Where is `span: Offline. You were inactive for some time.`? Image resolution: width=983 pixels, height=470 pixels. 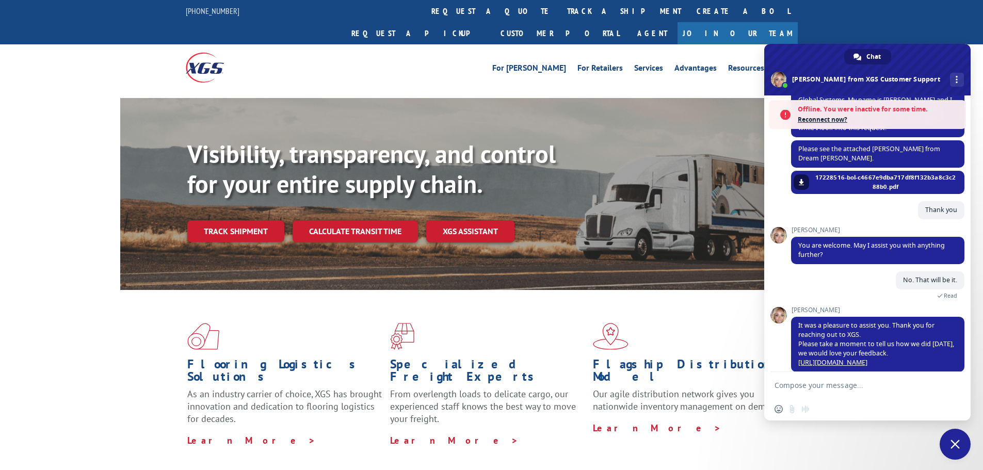
span: Offline. You were inactive for some time. is located at coordinates (879, 109).